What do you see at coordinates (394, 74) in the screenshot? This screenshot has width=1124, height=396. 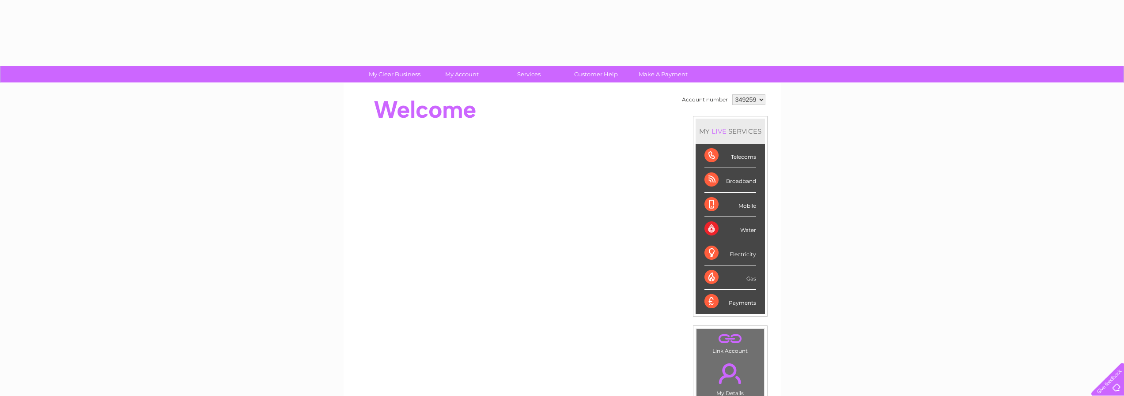 I see `a: My Clear Business` at bounding box center [394, 74].